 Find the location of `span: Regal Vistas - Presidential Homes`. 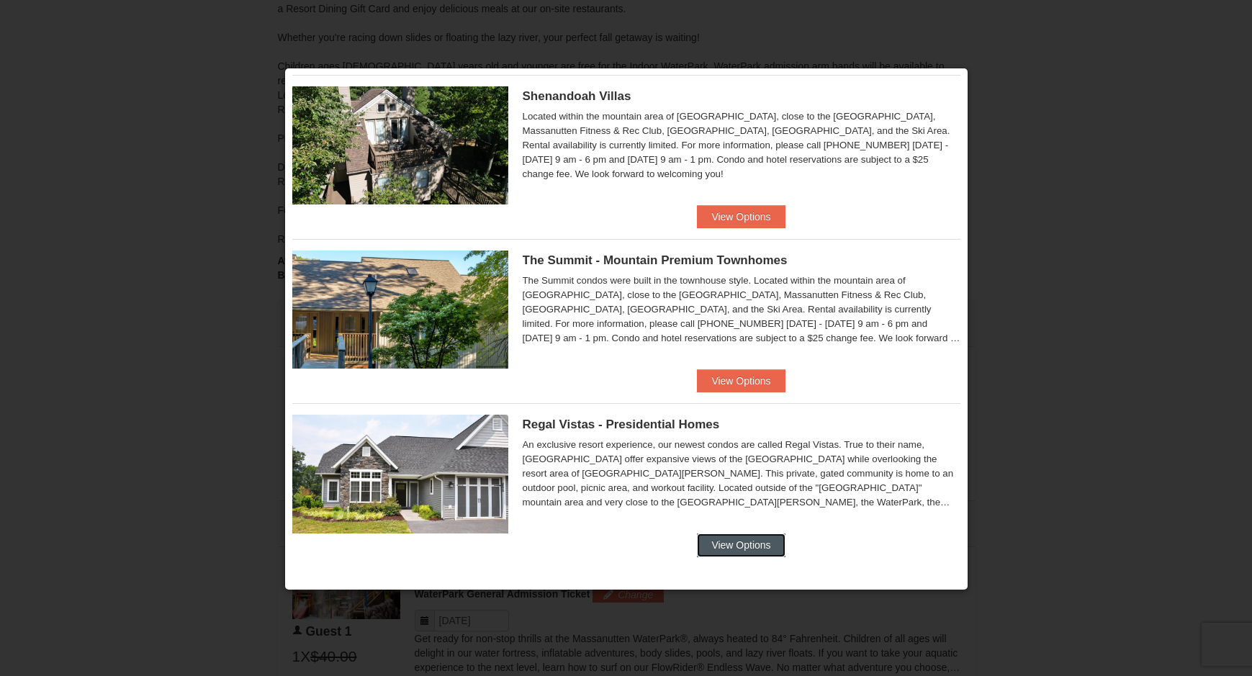

span: Regal Vistas - Presidential Homes is located at coordinates (621, 424).